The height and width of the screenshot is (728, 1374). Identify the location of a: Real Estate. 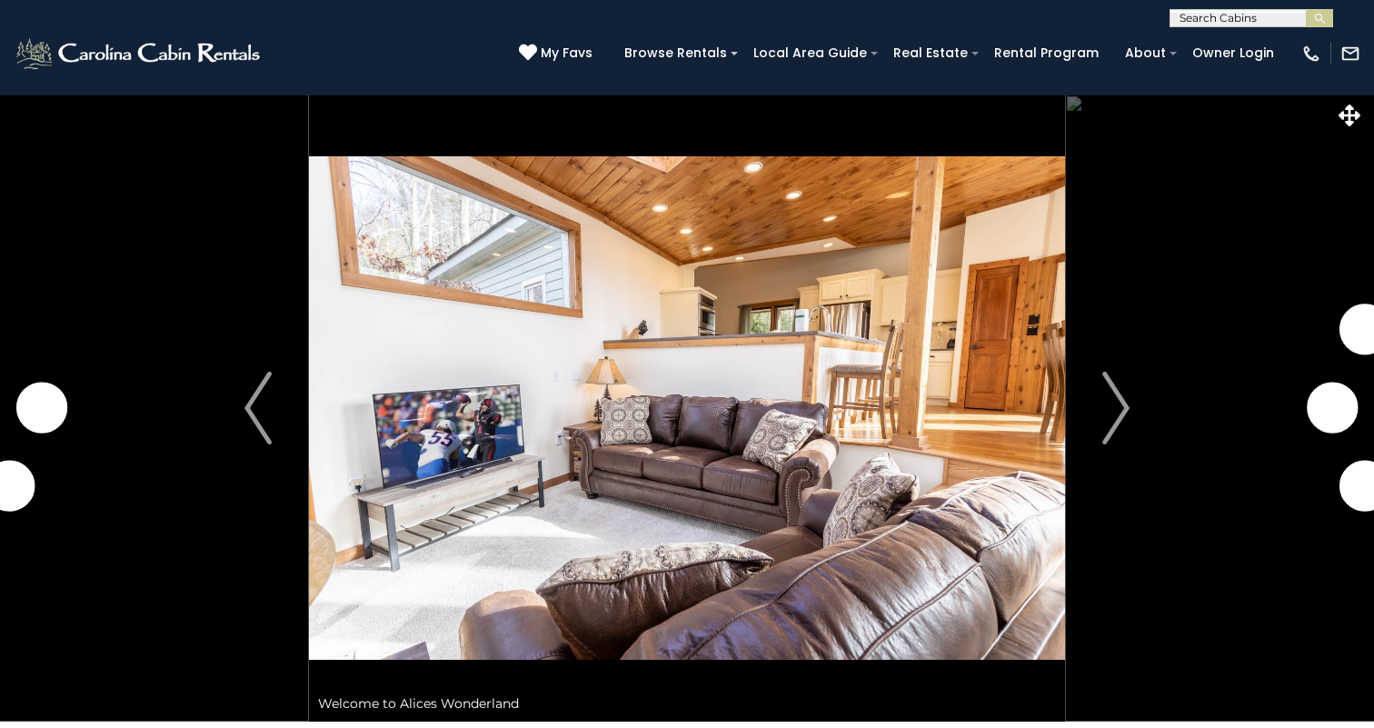
(931, 53).